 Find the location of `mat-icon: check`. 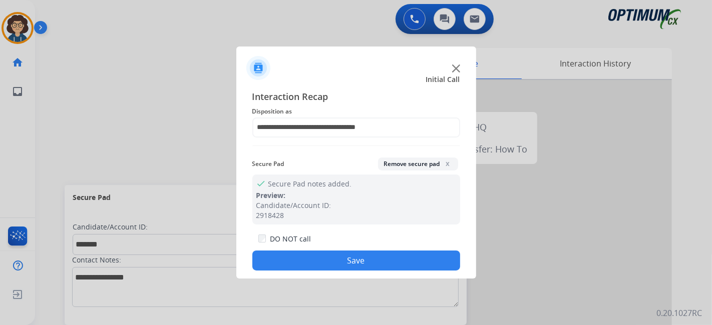

mat-icon: check is located at coordinates (260, 183).